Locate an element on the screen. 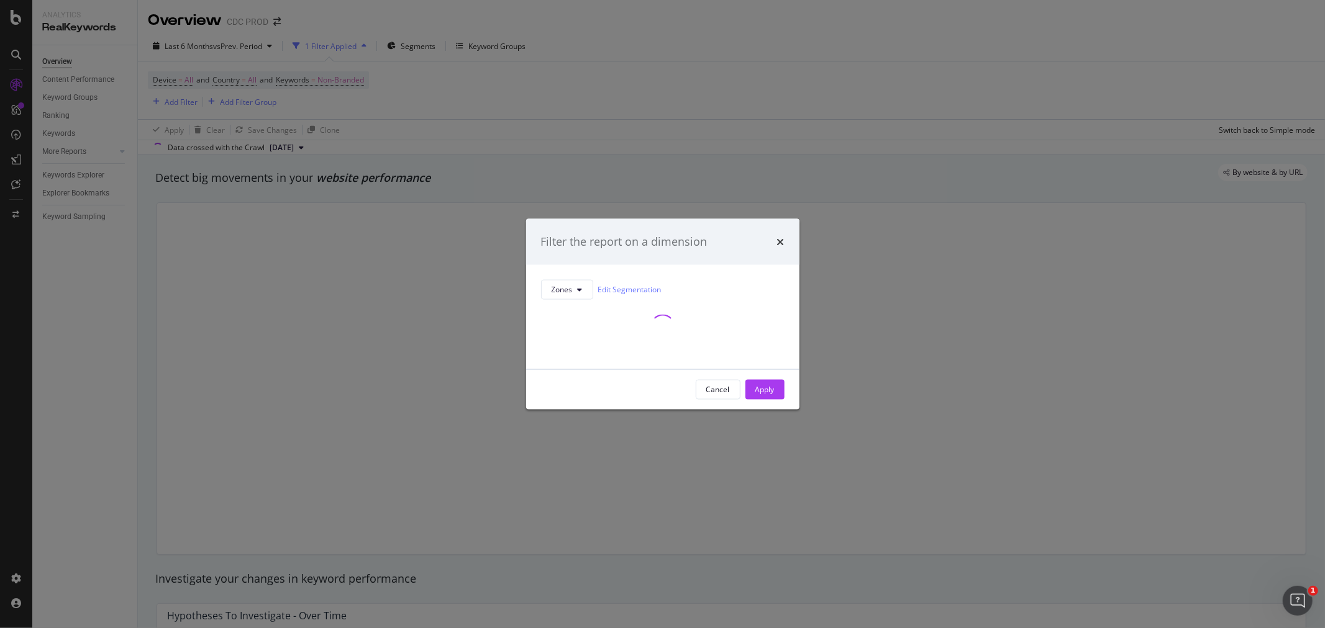 The height and width of the screenshot is (628, 1325). div: Filter the report on a dimension is located at coordinates (624, 242).